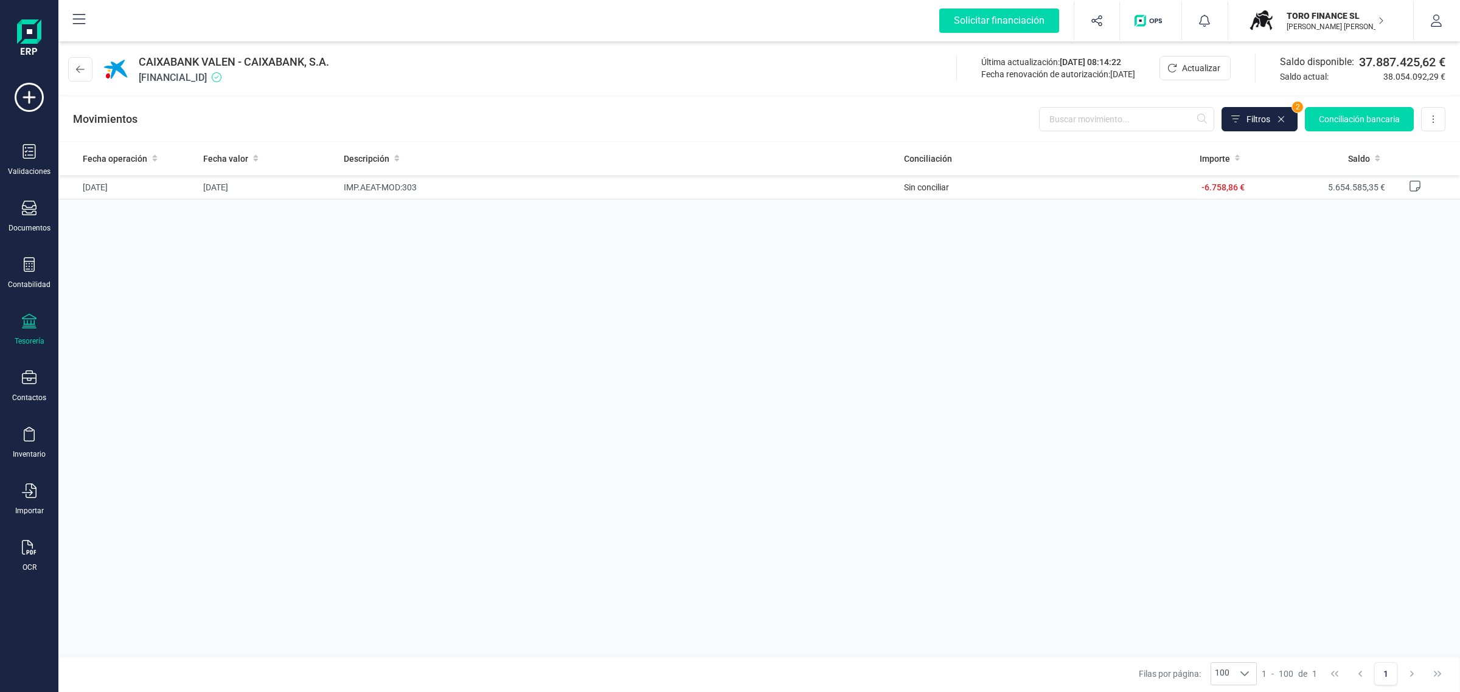 This screenshot has height=692, width=1460. I want to click on div: Contabilidad, so click(29, 285).